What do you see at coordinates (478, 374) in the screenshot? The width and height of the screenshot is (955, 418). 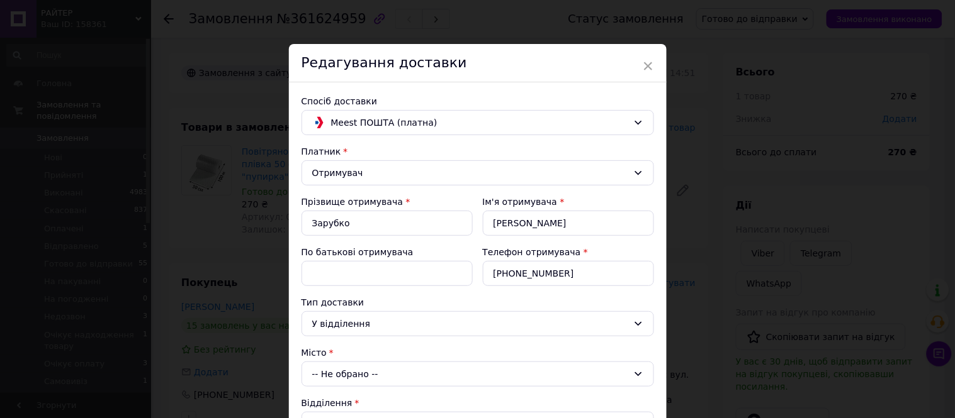 I see `div: -- Не обрано --` at bounding box center [478, 374].